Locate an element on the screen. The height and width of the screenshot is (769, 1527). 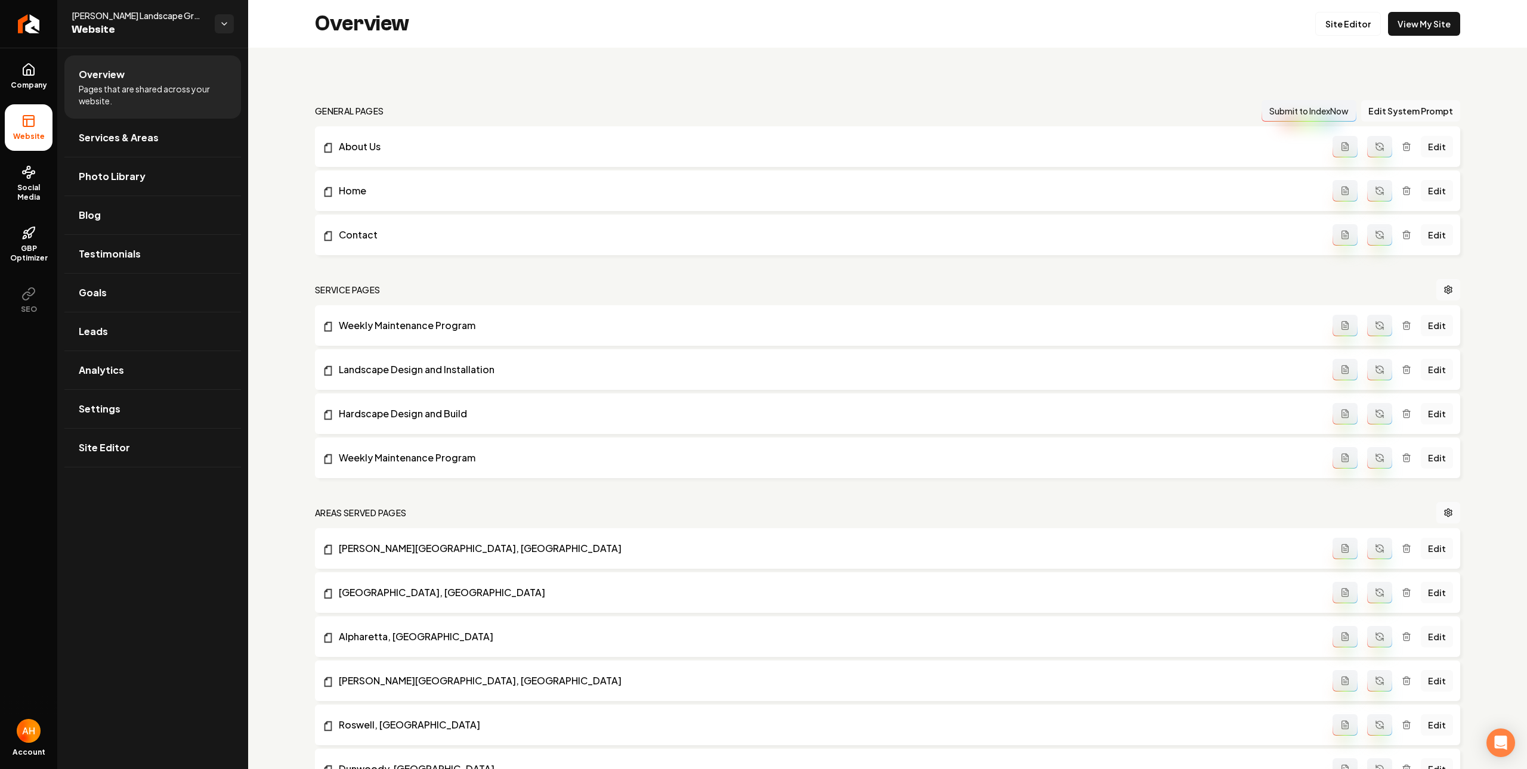
h2: Areas Served Pages is located at coordinates (360, 513).